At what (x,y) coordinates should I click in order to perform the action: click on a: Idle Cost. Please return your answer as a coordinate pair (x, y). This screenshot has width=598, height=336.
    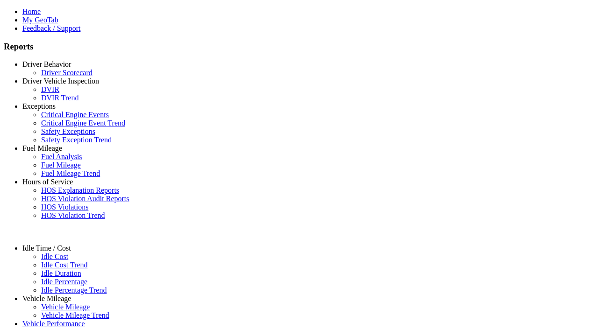
    Looking at the image, I should click on (55, 256).